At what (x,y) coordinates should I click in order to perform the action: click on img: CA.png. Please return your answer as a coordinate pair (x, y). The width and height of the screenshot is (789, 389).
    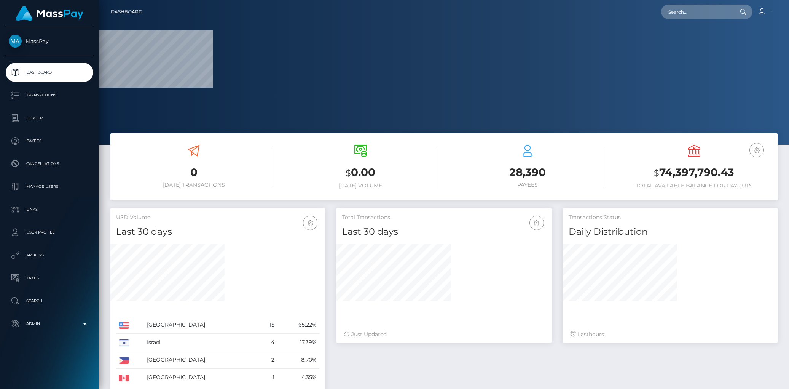
    Looking at the image, I should click on (124, 378).